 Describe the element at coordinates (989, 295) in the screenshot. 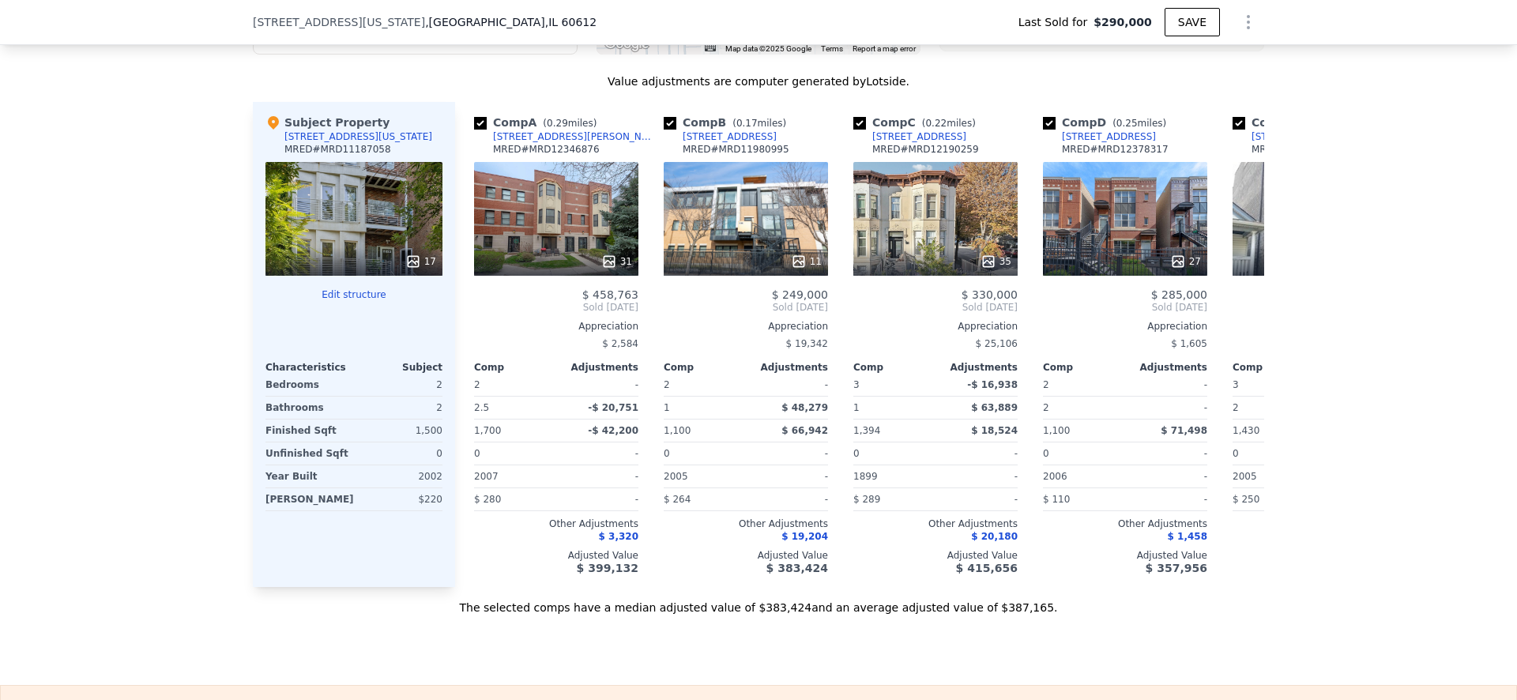

I see `span: $ 330,000` at that location.